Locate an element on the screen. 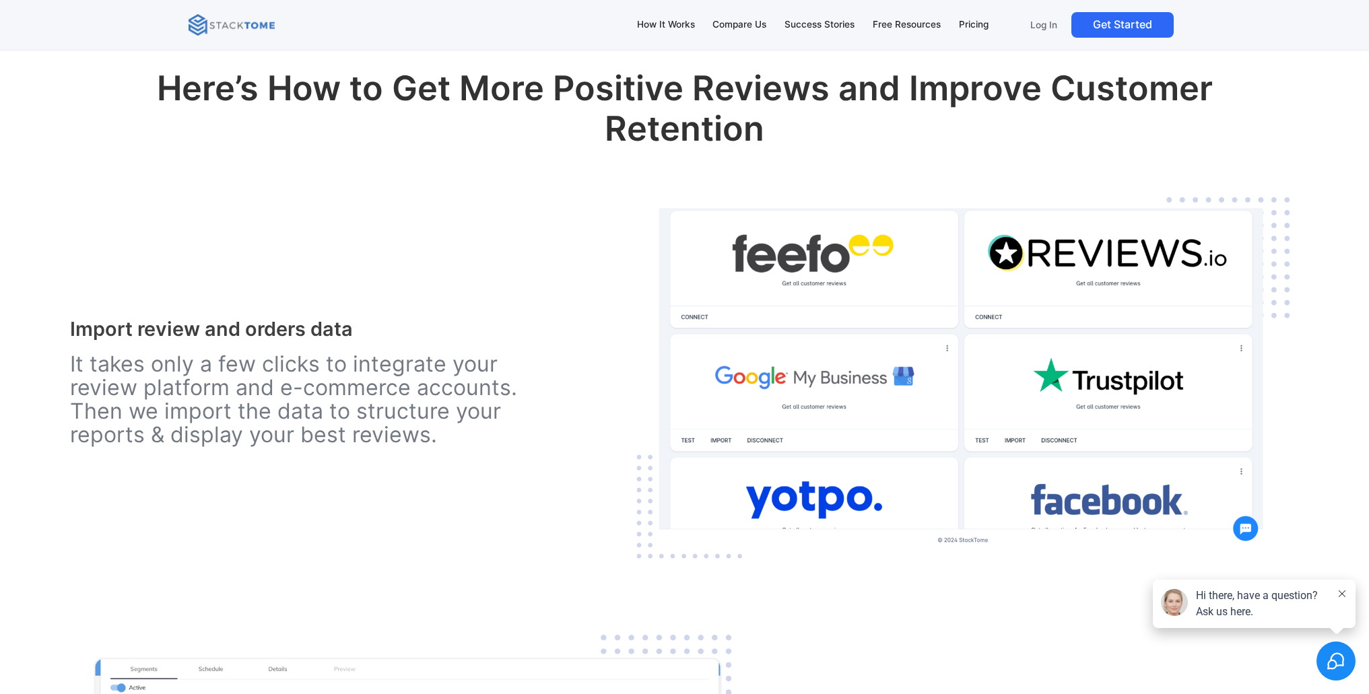 This screenshot has height=694, width=1369. a: Success Stories is located at coordinates (820, 25).